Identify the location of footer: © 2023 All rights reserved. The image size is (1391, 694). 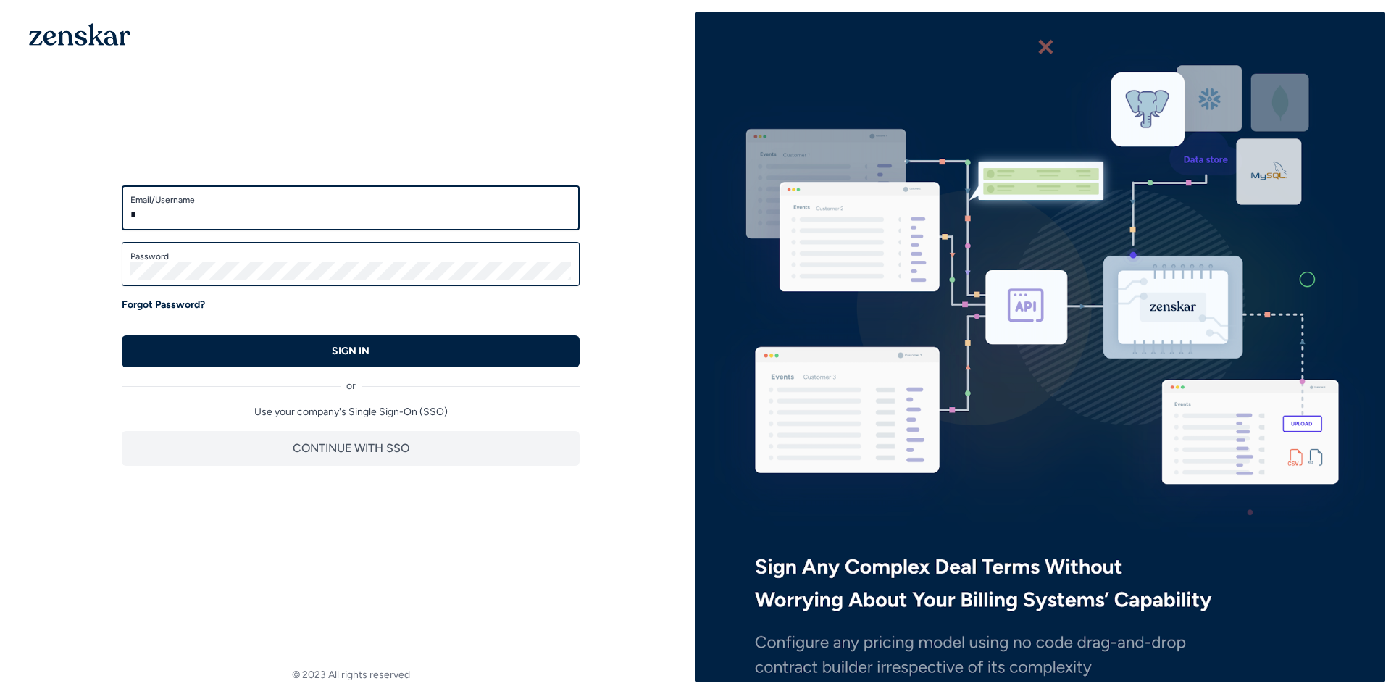
(351, 675).